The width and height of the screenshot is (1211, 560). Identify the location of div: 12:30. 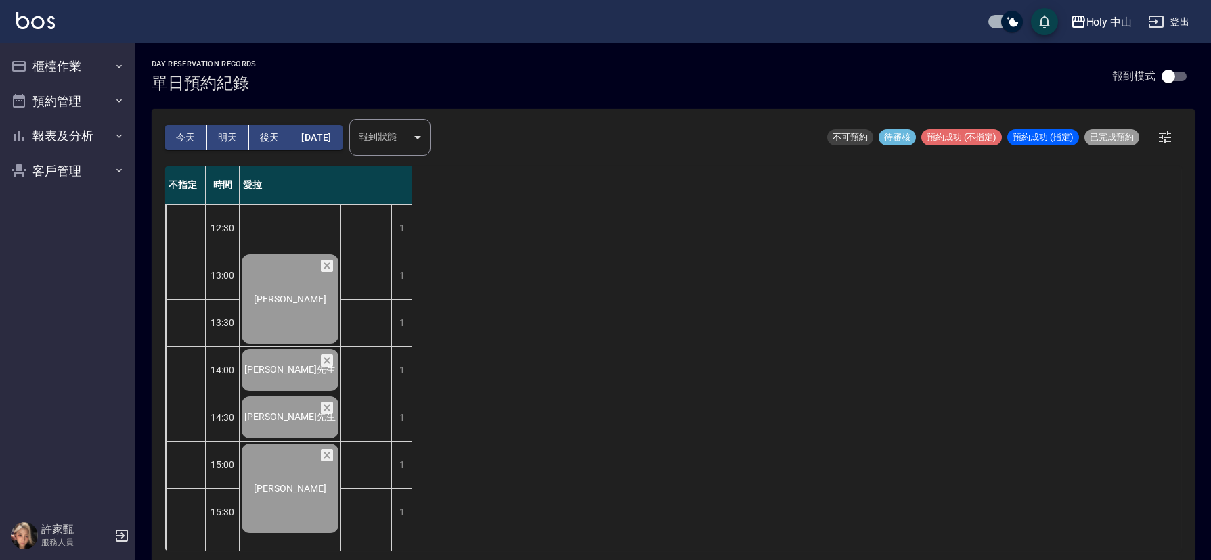
(223, 228).